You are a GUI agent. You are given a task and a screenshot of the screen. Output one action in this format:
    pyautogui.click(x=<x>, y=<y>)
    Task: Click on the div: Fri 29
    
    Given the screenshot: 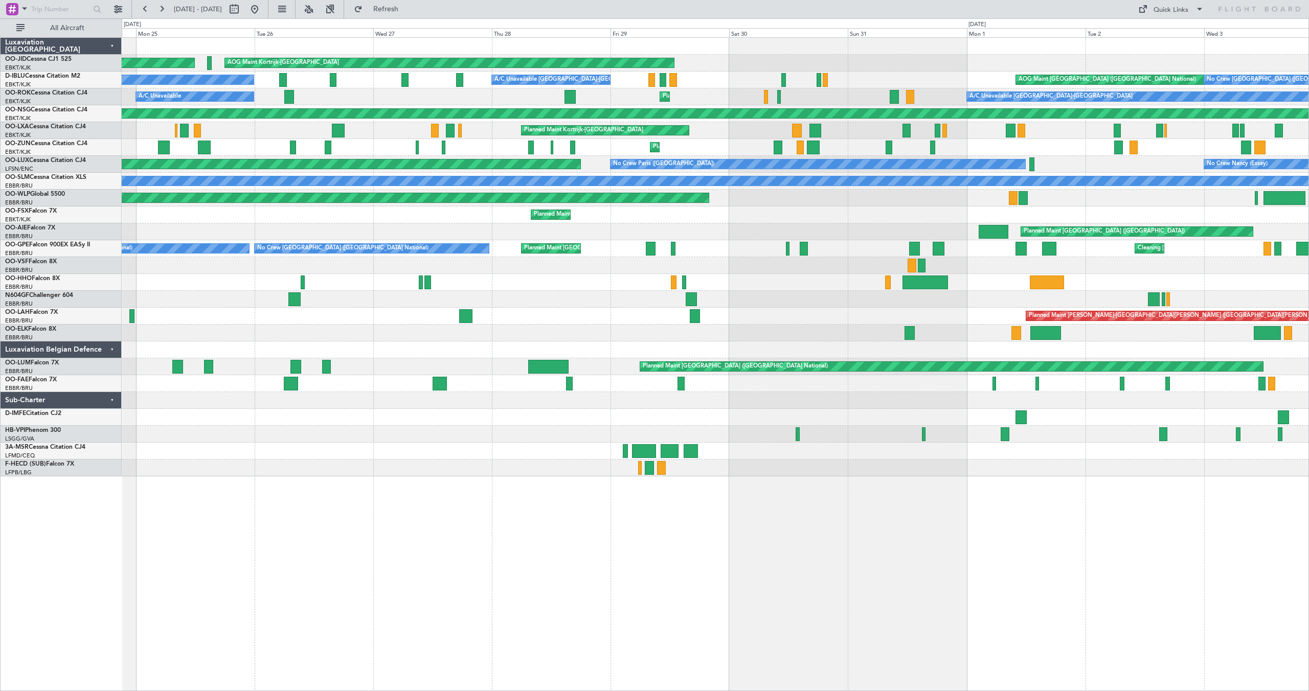 What is the action you would take?
    pyautogui.click(x=670, y=33)
    